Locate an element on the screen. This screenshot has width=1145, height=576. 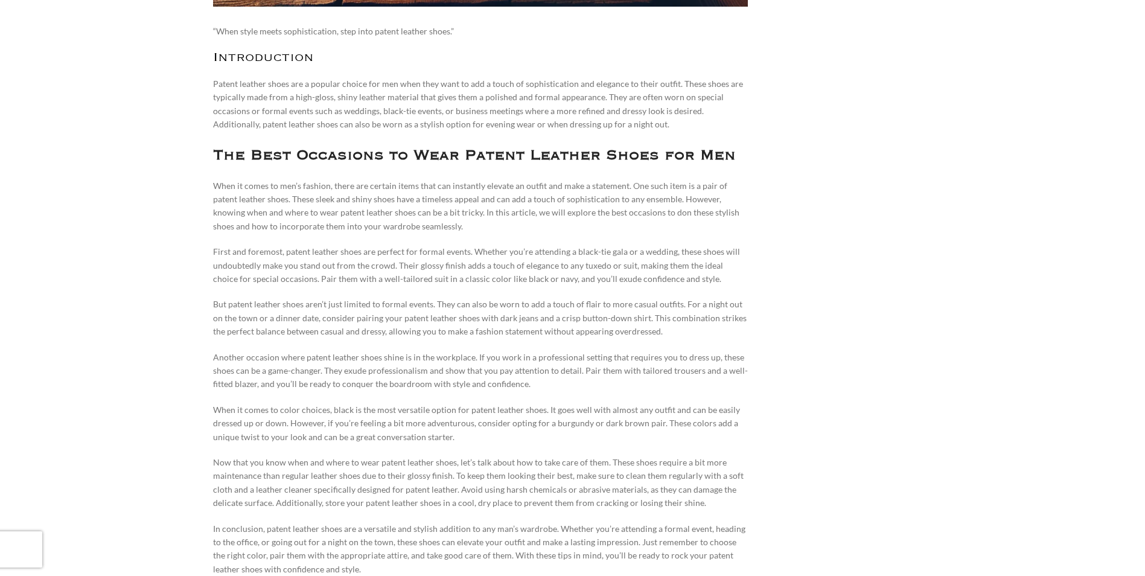
p: When it comes to men’s fashion, there are certain items that can instantly elevate an outfit and ... is located at coordinates (480, 206).